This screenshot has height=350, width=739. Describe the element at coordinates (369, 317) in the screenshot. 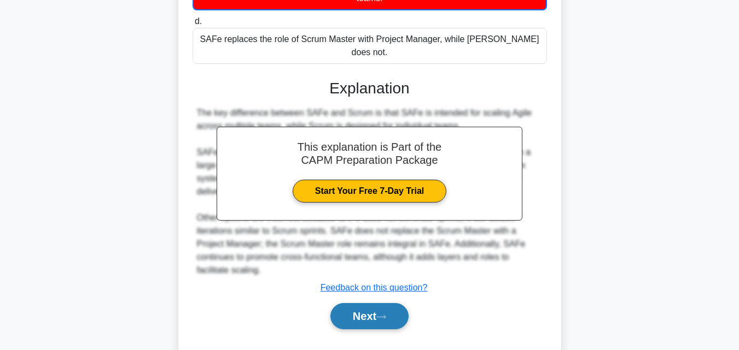

I see `button: Next` at that location.